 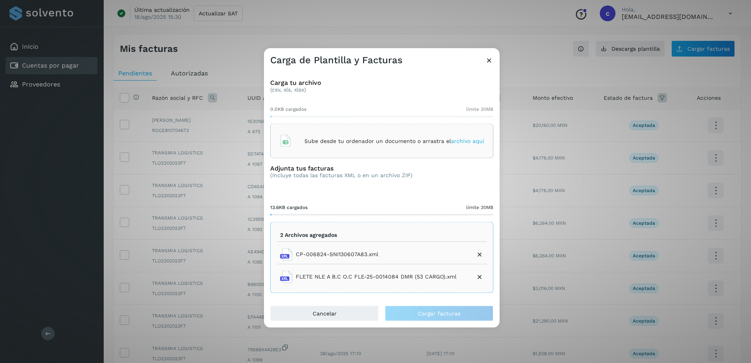 I want to click on h3: Carga de Plantilla y Facturas, so click(x=336, y=60).